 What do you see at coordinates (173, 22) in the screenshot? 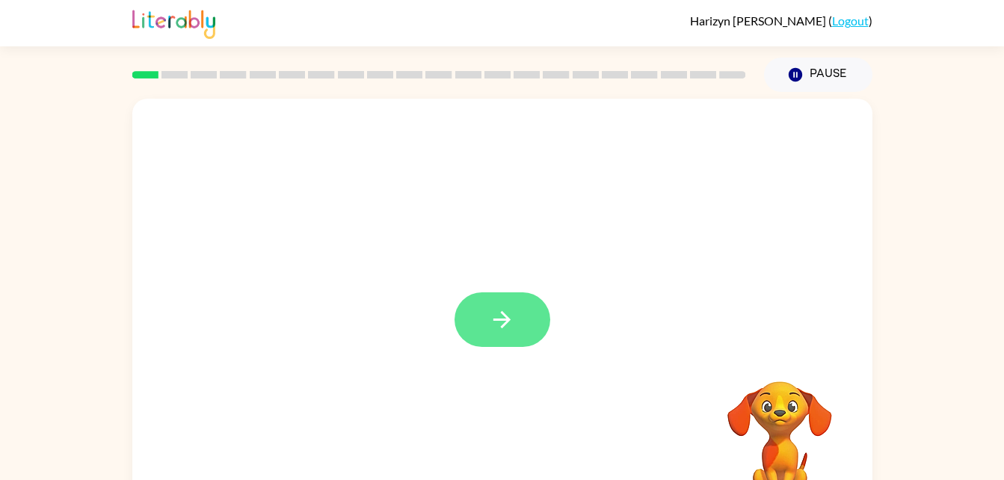
I see `img: Literably` at bounding box center [173, 22].